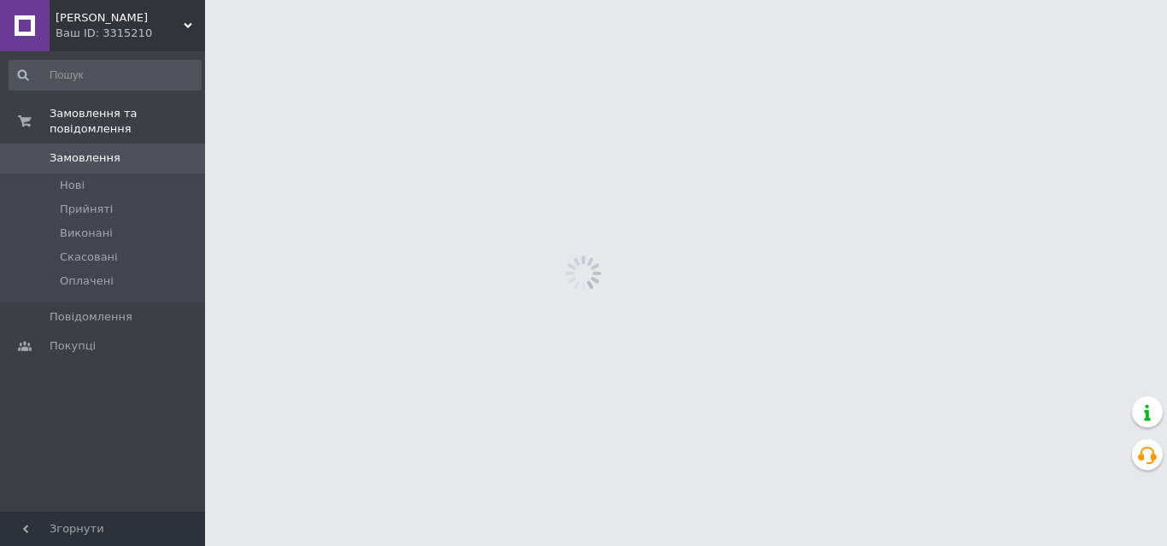  Describe the element at coordinates (72, 185) in the screenshot. I see `span: Нові` at that location.